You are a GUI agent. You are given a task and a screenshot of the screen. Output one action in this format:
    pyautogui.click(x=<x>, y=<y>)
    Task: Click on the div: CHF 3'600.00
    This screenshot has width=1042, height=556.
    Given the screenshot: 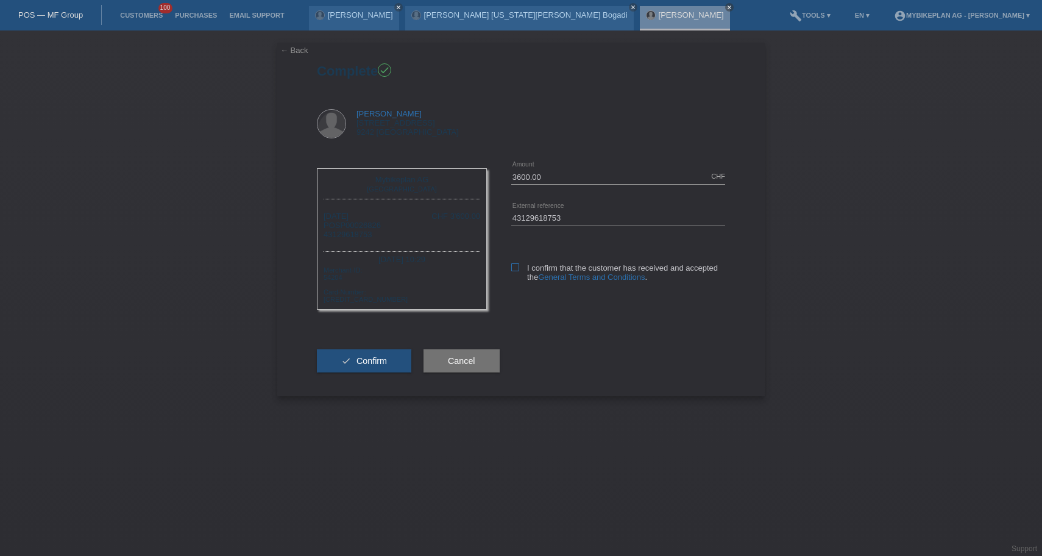 What is the action you would take?
    pyautogui.click(x=456, y=216)
    